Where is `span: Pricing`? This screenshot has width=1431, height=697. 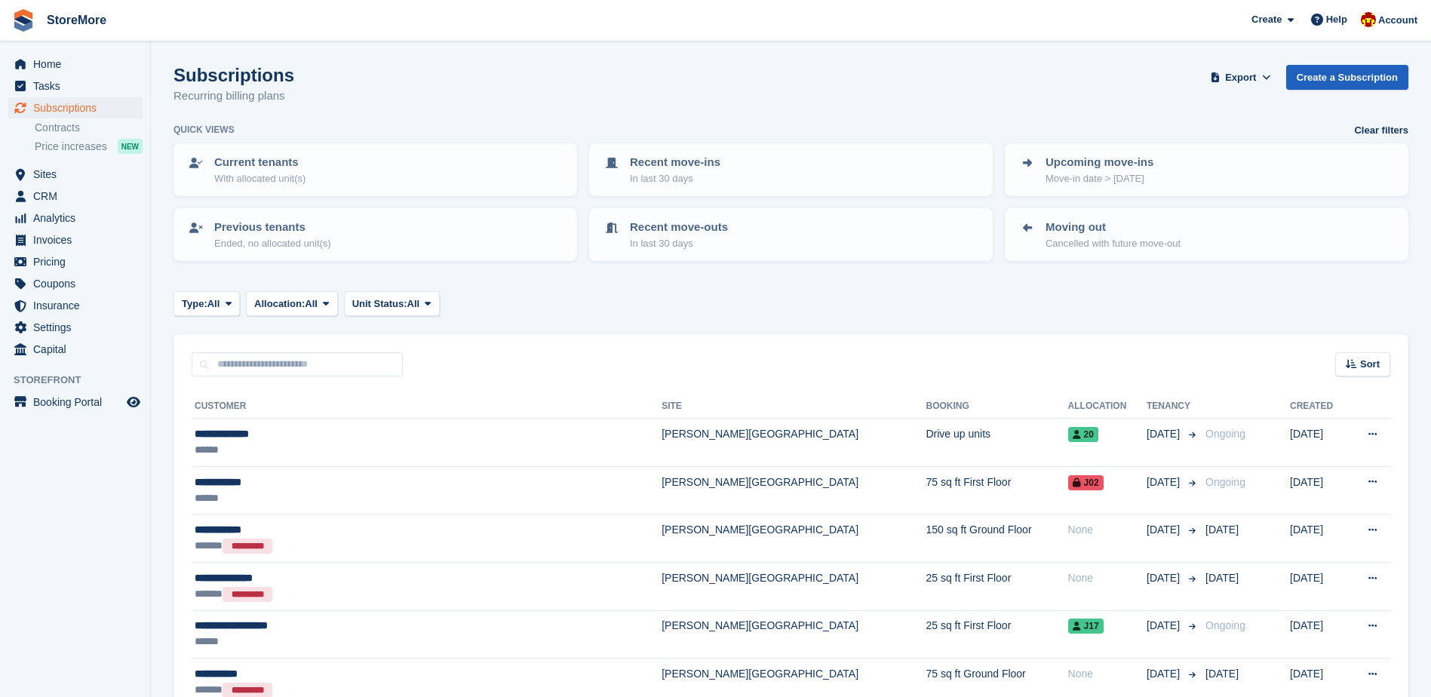 span: Pricing is located at coordinates (78, 262).